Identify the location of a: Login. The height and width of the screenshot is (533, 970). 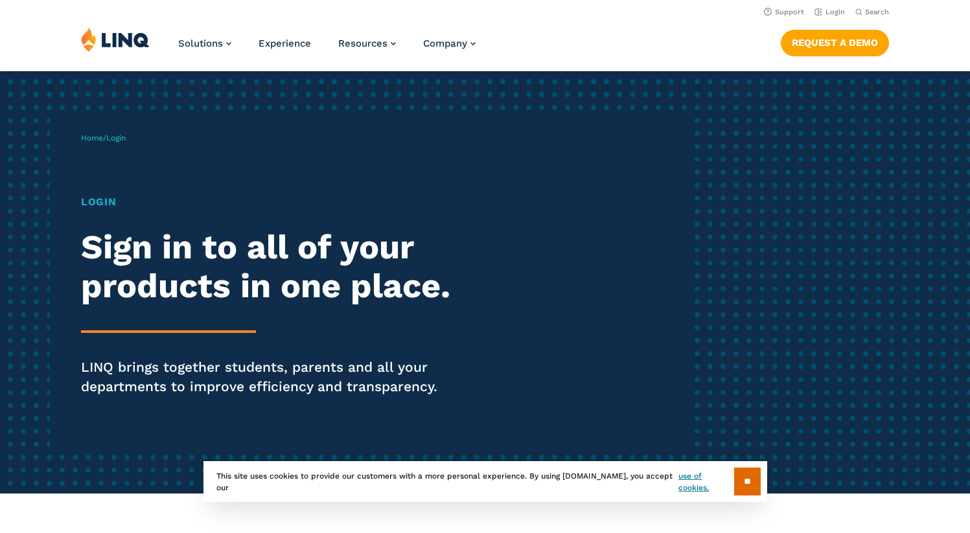
(829, 12).